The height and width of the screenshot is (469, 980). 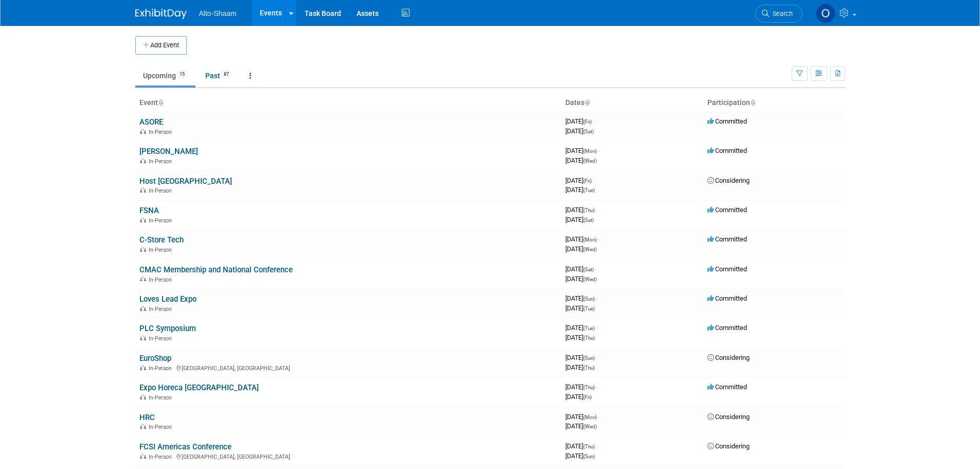 I want to click on a: CMAC Membership and National Conference, so click(x=216, y=269).